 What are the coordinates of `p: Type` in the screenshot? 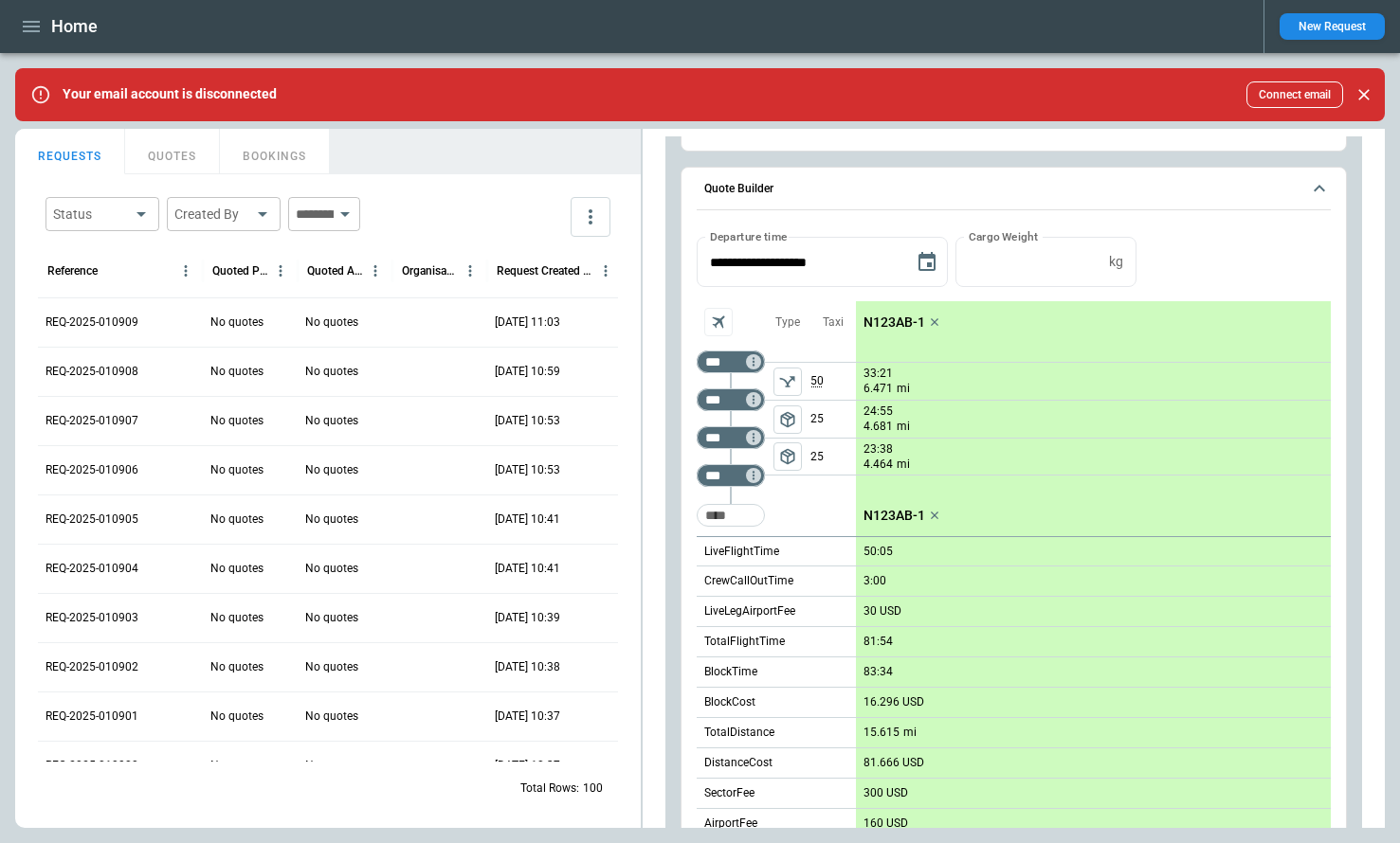 It's located at (788, 323).